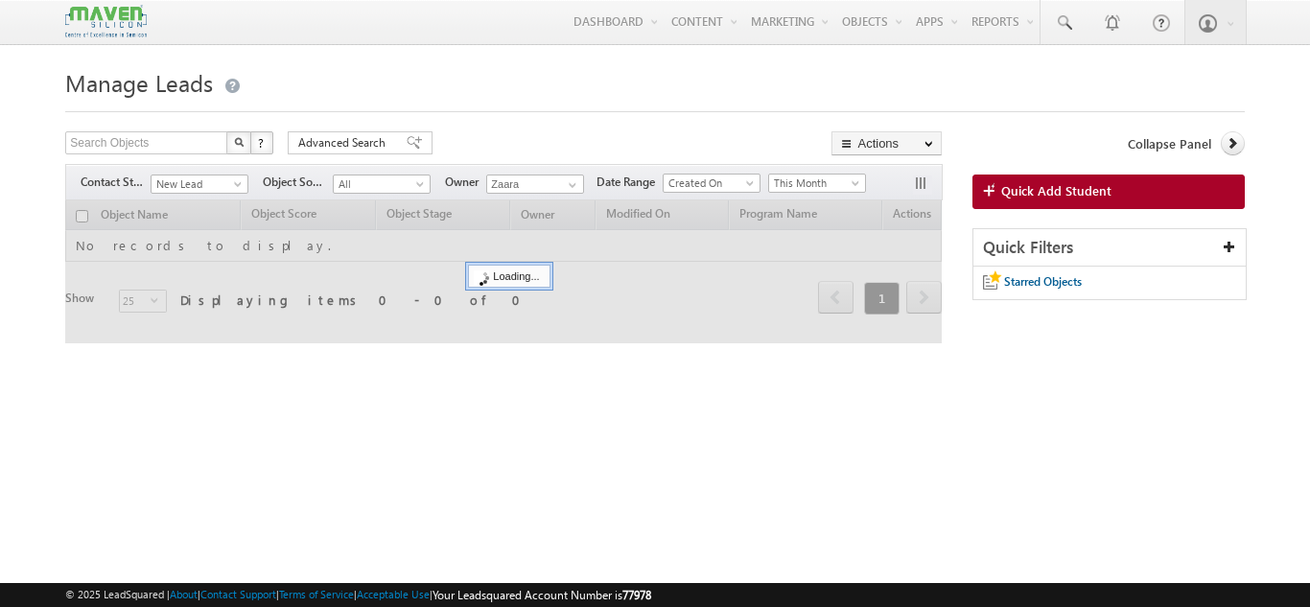 This screenshot has height=607, width=1310. I want to click on span: Created On, so click(709, 183).